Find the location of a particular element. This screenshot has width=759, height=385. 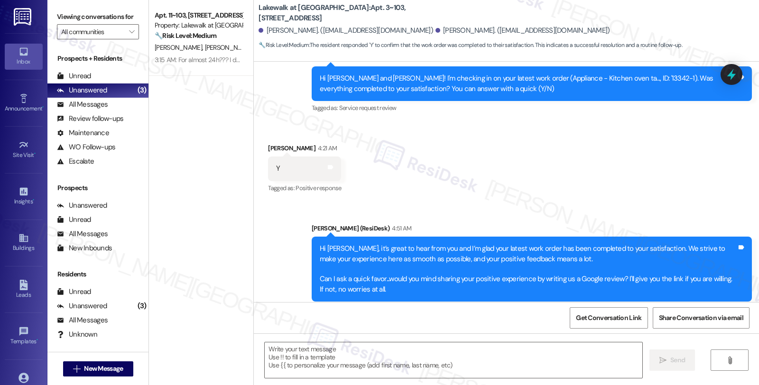

div: WO Follow-ups is located at coordinates (86, 147).